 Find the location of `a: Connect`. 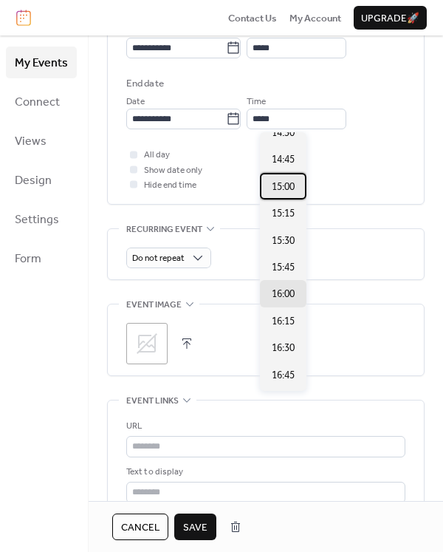

a: Connect is located at coordinates (41, 101).